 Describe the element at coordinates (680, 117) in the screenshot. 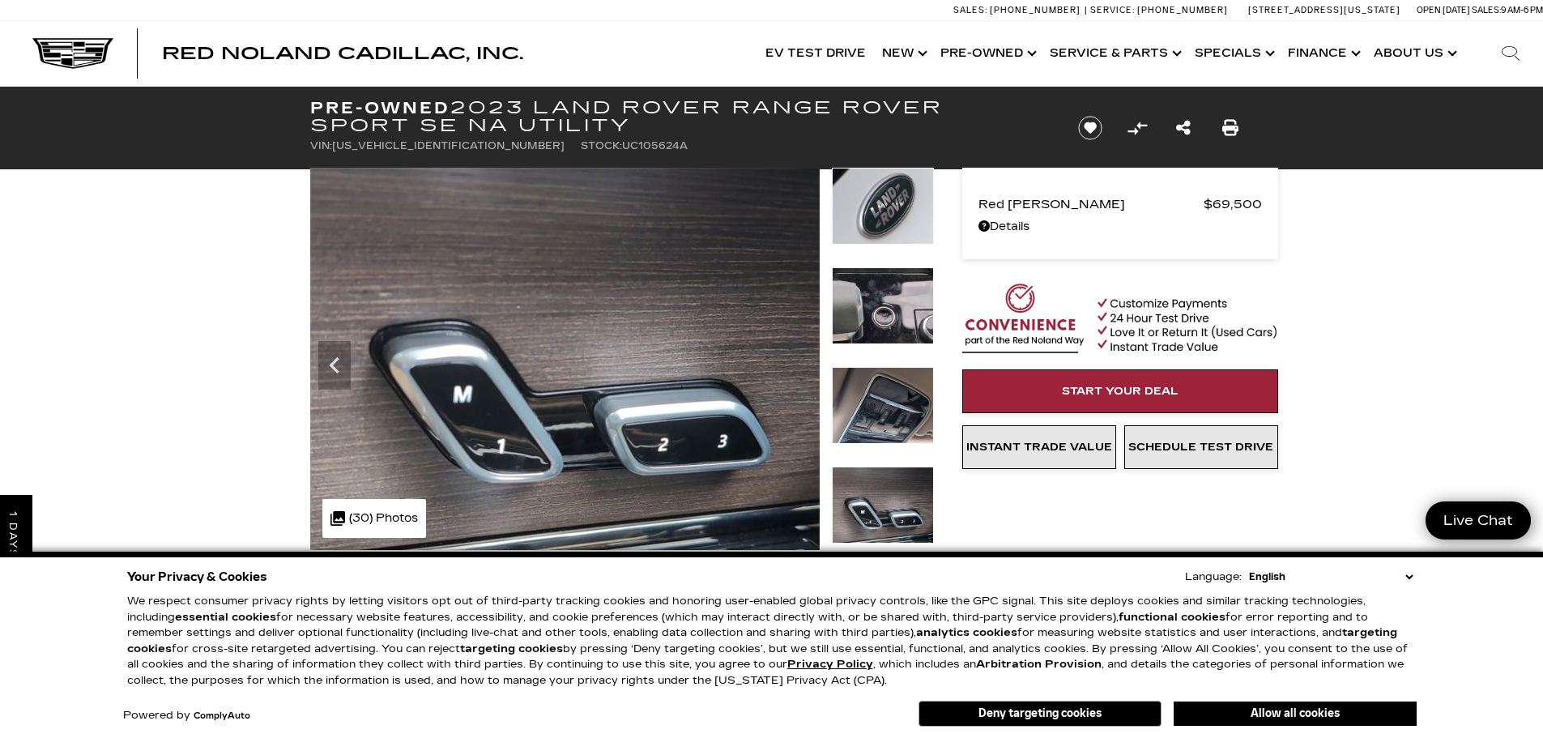

I see `h1: 2023 Land Rover Range Rover Sport SE NA Utility` at that location.